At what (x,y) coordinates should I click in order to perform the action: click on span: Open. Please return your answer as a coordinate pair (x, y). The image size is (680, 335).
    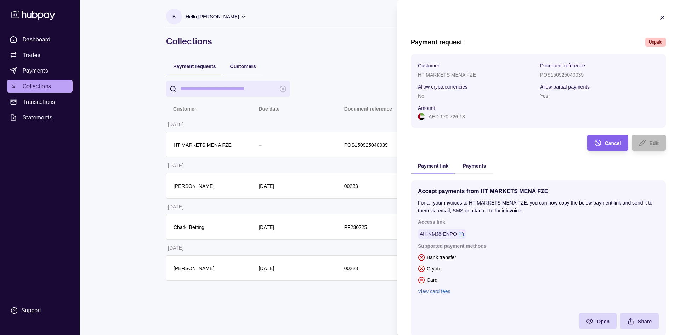
    Looking at the image, I should click on (603, 321).